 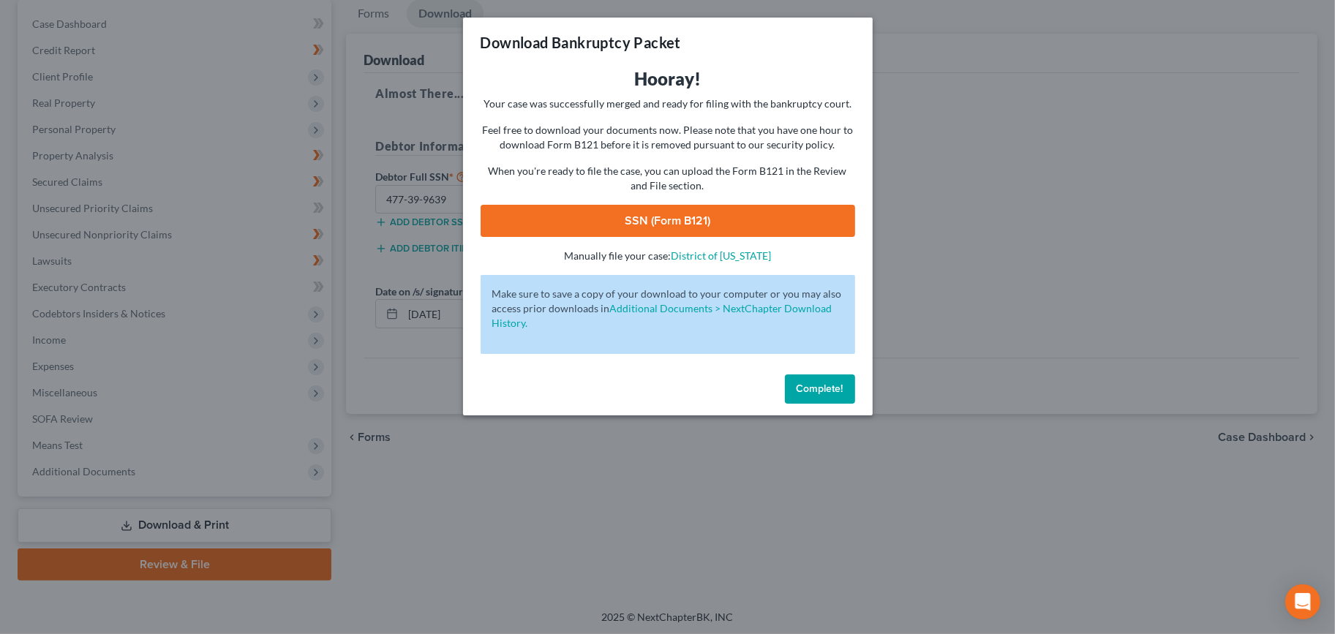 I want to click on p: Your case was successfully merged and ready for filing with the bankruptcy court., so click(x=668, y=104).